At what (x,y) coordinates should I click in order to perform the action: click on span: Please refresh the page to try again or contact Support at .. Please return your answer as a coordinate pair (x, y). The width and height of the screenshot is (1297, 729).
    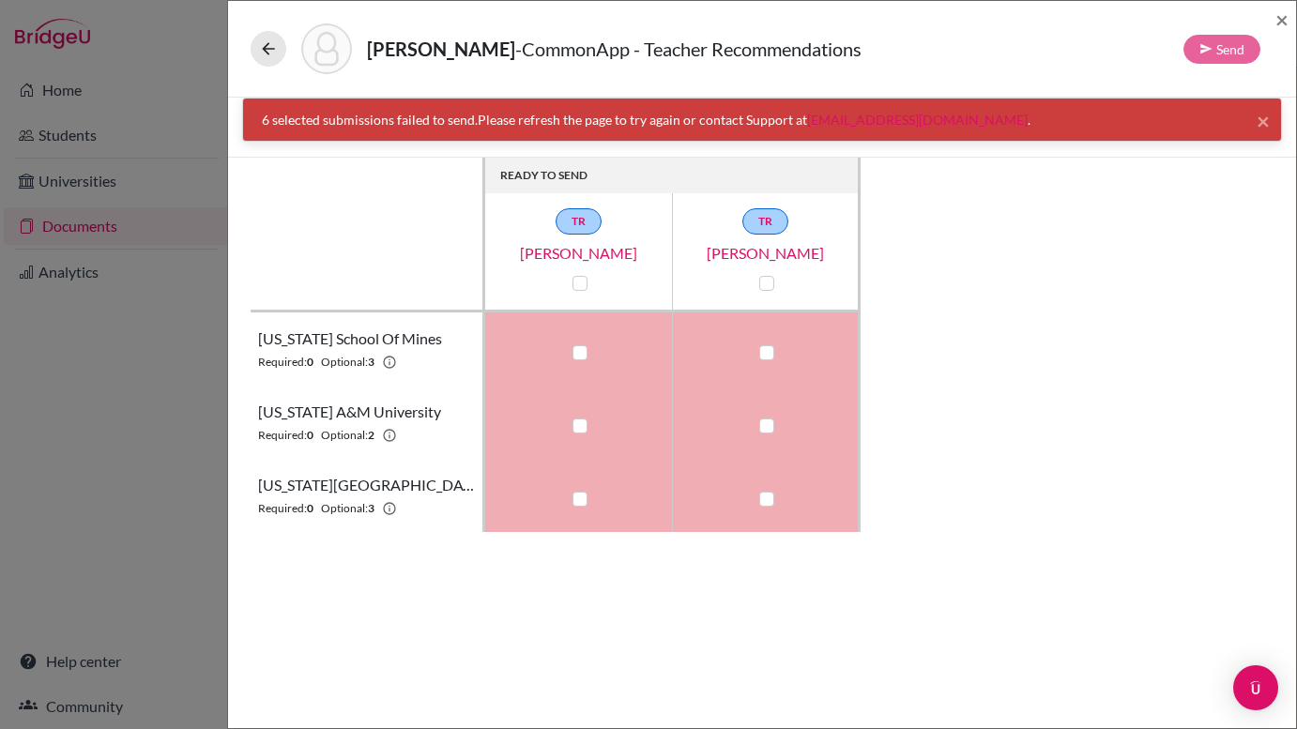
    Looking at the image, I should click on (754, 119).